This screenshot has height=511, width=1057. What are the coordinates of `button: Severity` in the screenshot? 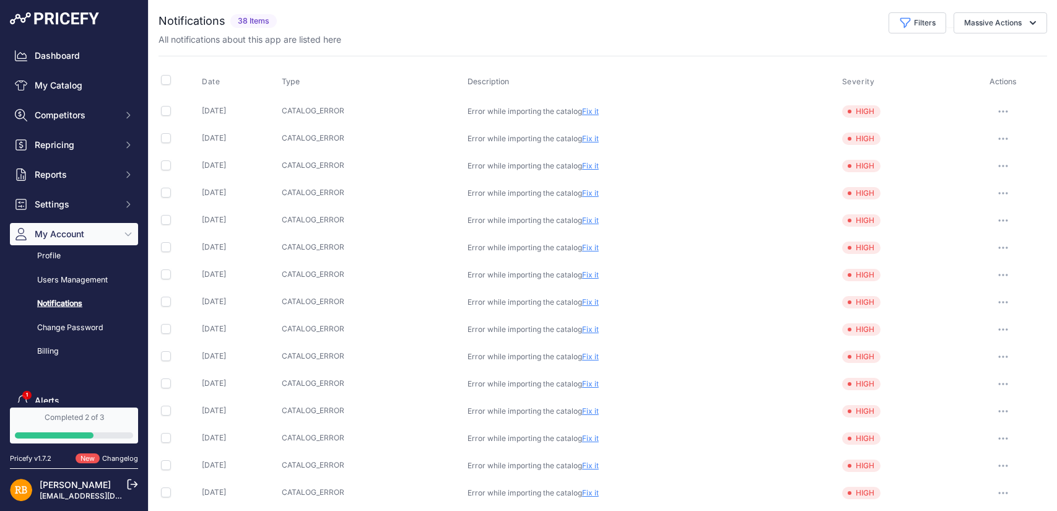 It's located at (859, 82).